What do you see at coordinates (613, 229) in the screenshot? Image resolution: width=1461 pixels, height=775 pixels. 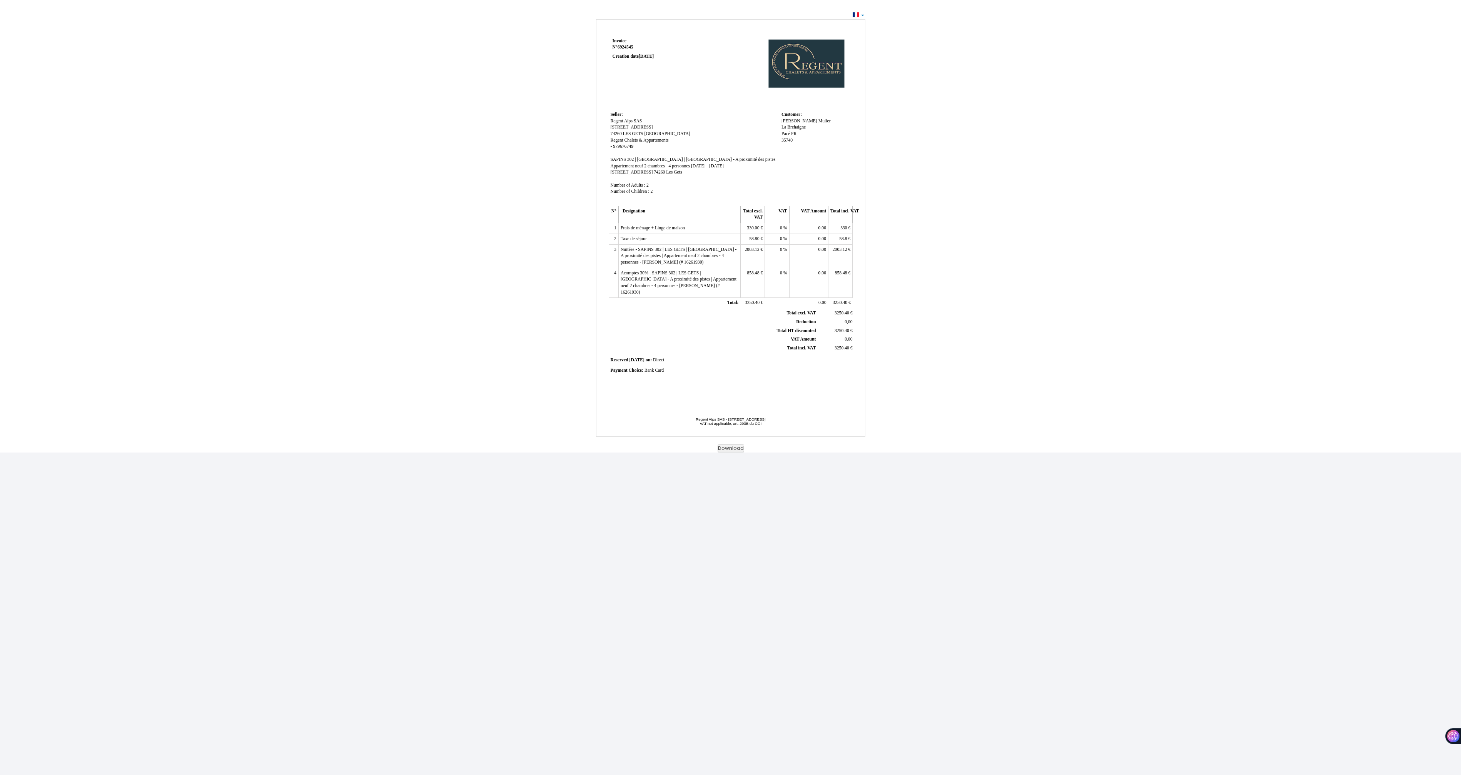 I see `td: 1` at bounding box center [613, 229].